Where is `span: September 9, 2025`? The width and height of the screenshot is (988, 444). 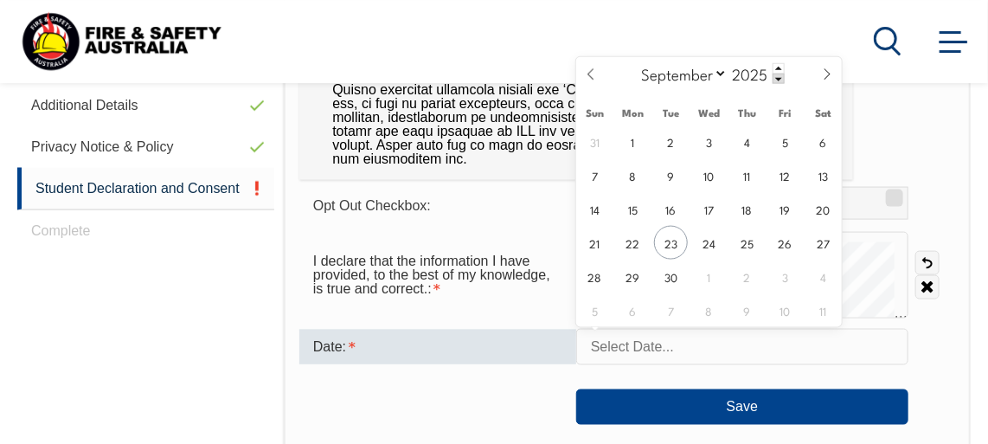 span: September 9, 2025 is located at coordinates (670, 175).